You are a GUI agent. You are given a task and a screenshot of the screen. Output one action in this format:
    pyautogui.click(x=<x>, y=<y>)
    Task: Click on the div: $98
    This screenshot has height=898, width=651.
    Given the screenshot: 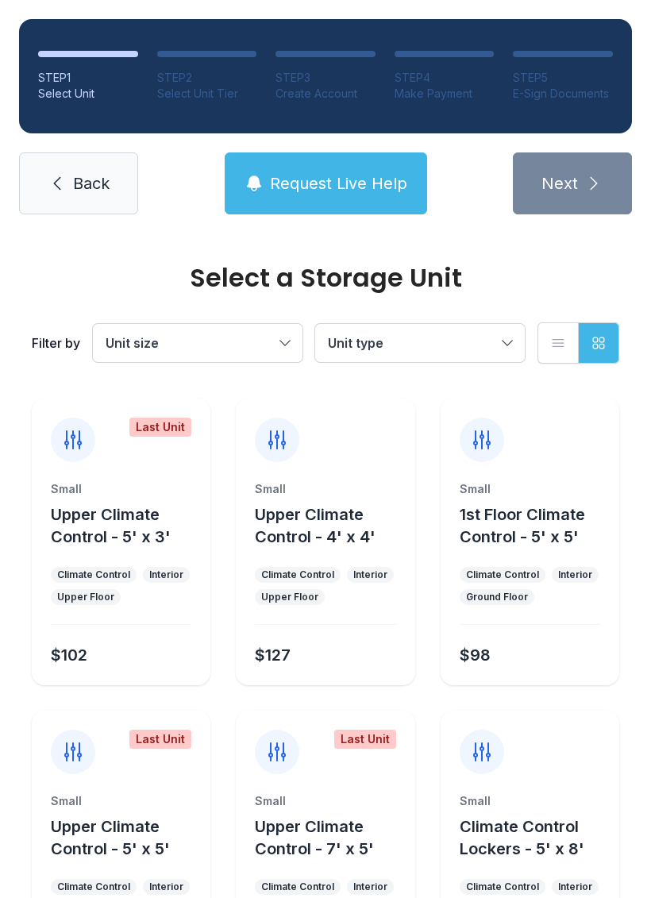 What is the action you would take?
    pyautogui.click(x=475, y=655)
    